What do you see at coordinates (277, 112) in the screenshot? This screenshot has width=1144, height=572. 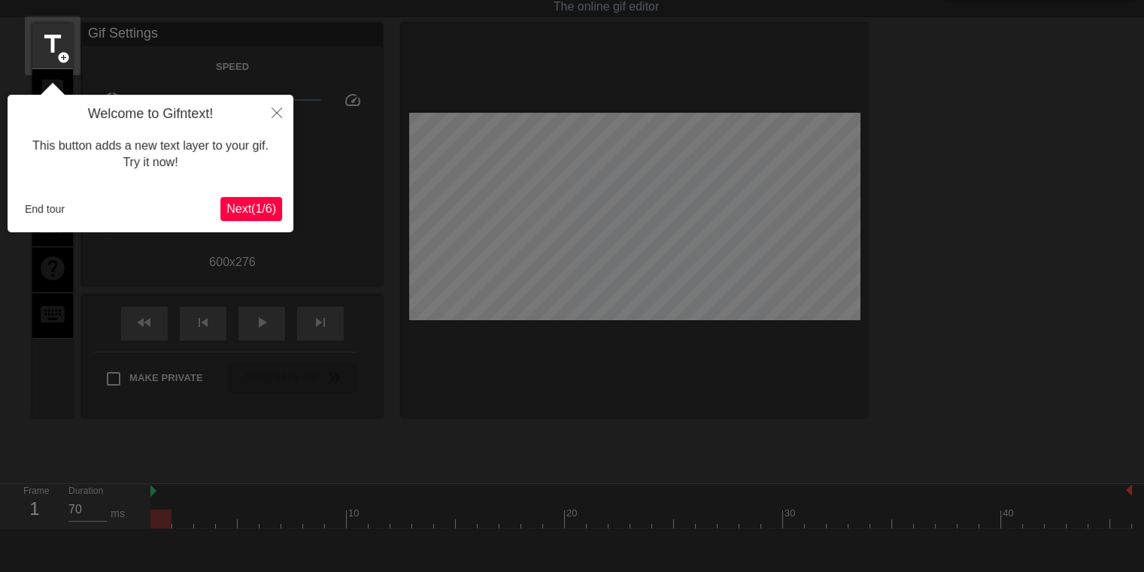 I see `button: Close` at bounding box center [277, 112].